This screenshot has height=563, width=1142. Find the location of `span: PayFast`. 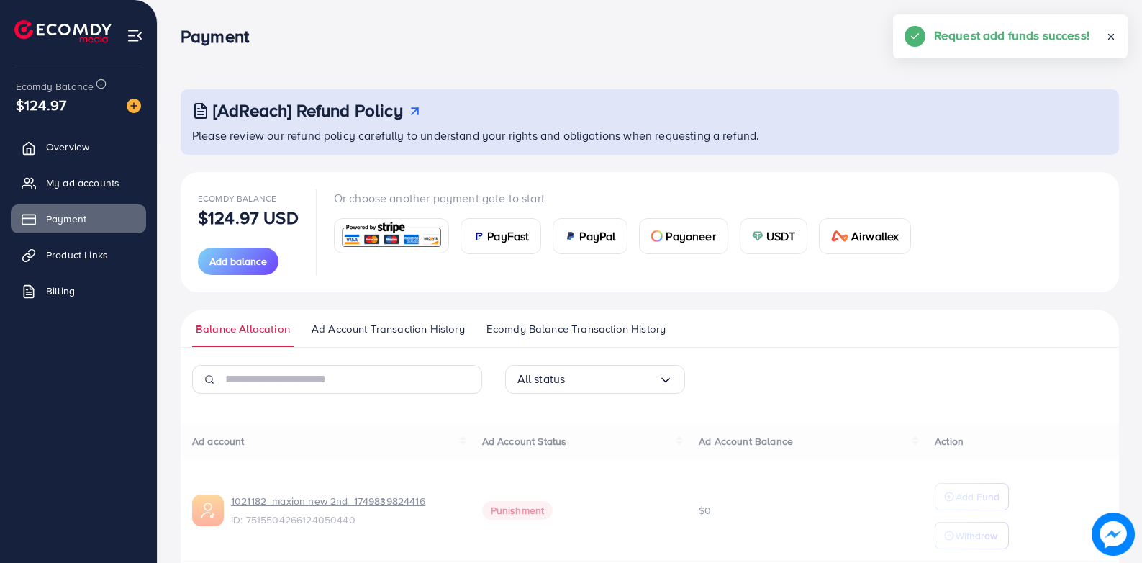

span: PayFast is located at coordinates (508, 236).